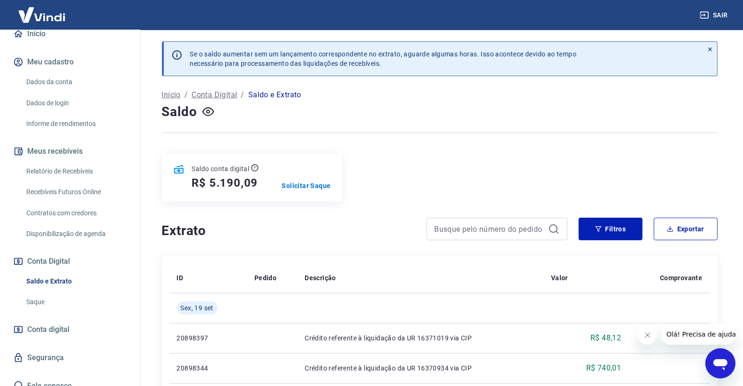 This screenshot has width=743, height=386. Describe the element at coordinates (214, 95) in the screenshot. I see `a: Conta Digital` at that location.